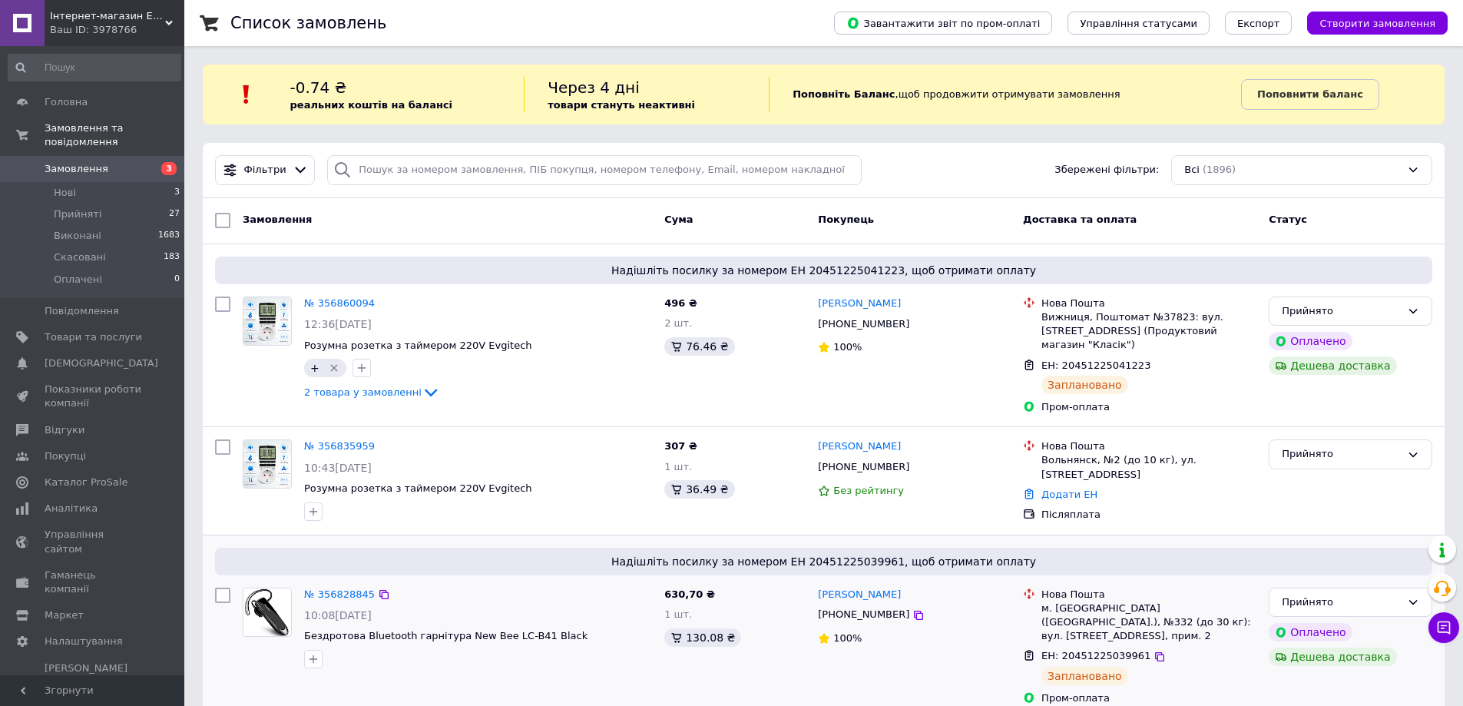 This screenshot has height=706, width=1463. What do you see at coordinates (363, 392) in the screenshot?
I see `span: 2 товара у замовленні` at bounding box center [363, 392].